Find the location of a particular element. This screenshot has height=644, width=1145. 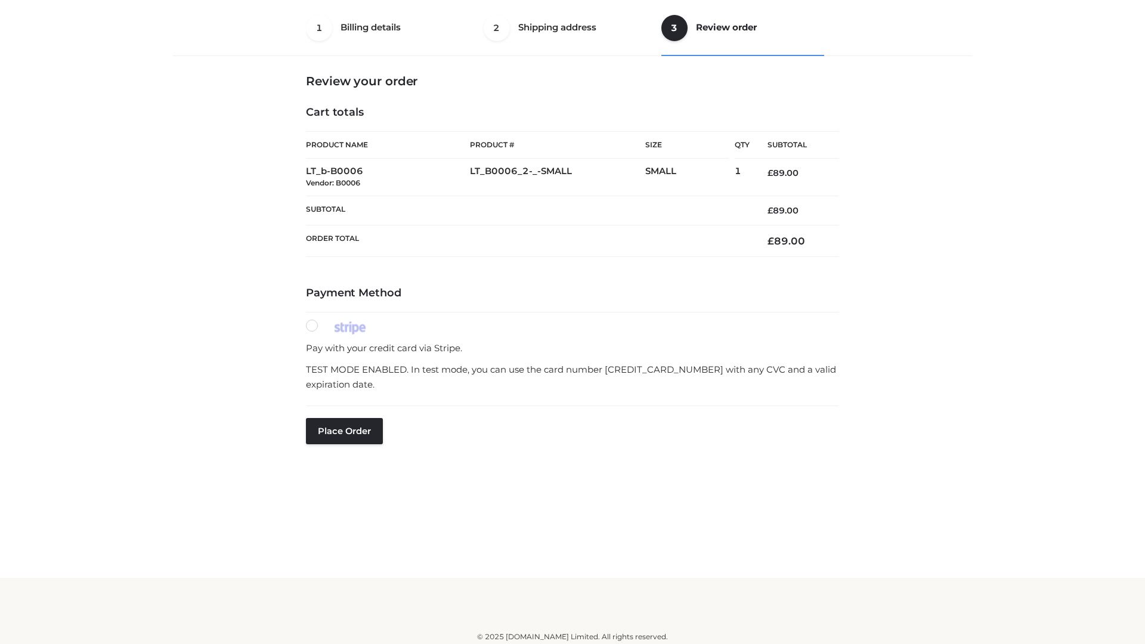

th: Order Total is located at coordinates (528, 241).